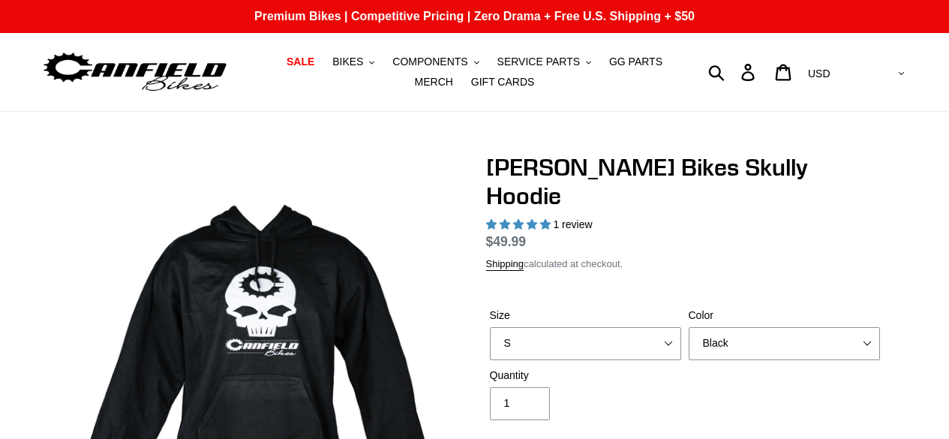  What do you see at coordinates (135, 72) in the screenshot?
I see `img: Canfield Bikes` at bounding box center [135, 72].